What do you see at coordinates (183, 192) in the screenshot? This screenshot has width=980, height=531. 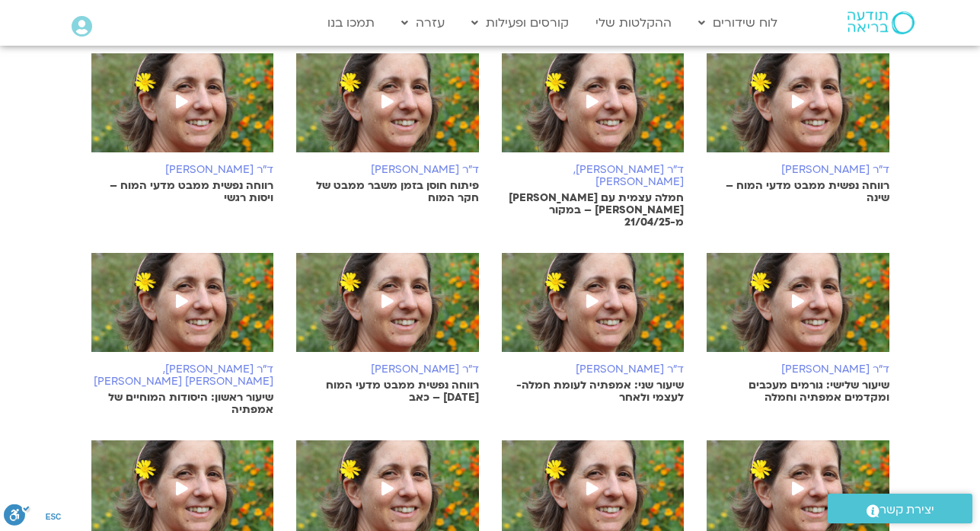 I see `p: רווחה נפשית ממבט מדעי המוח – ויסות רגשי` at bounding box center [183, 192].